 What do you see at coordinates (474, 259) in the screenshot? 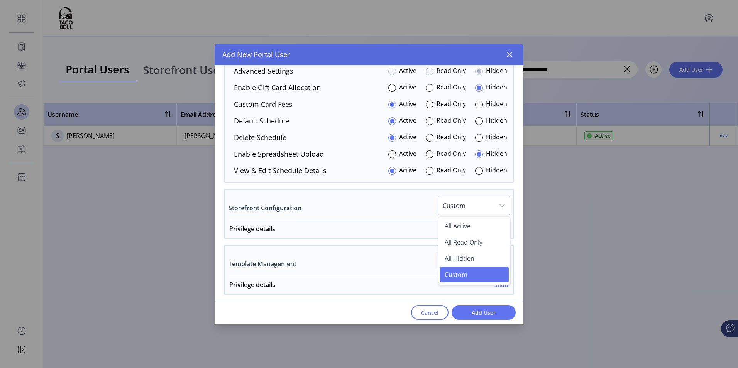
I see `li: All Hidden` at bounding box center [474, 259].